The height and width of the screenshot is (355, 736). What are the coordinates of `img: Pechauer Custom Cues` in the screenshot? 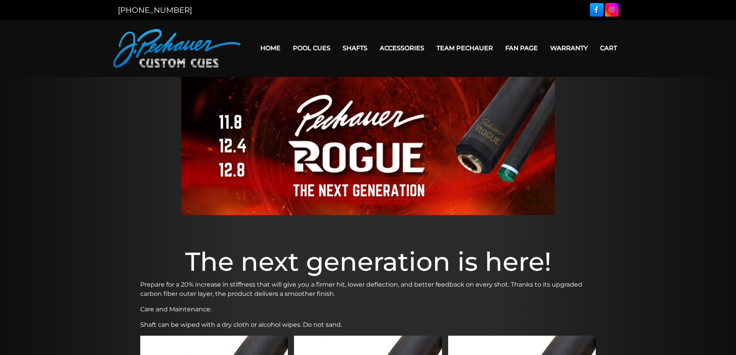 It's located at (177, 48).